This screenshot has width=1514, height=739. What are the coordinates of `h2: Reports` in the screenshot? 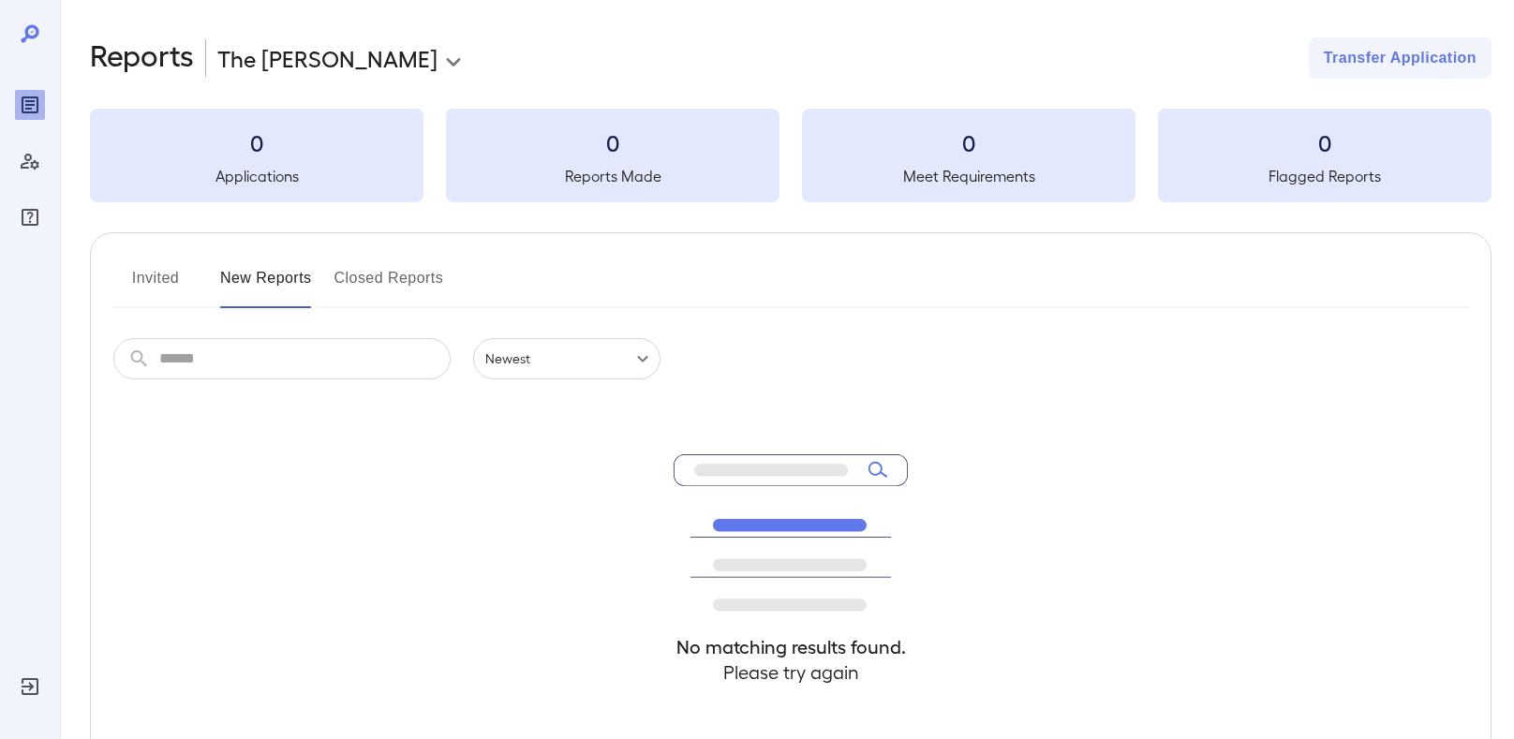 It's located at (141, 58).